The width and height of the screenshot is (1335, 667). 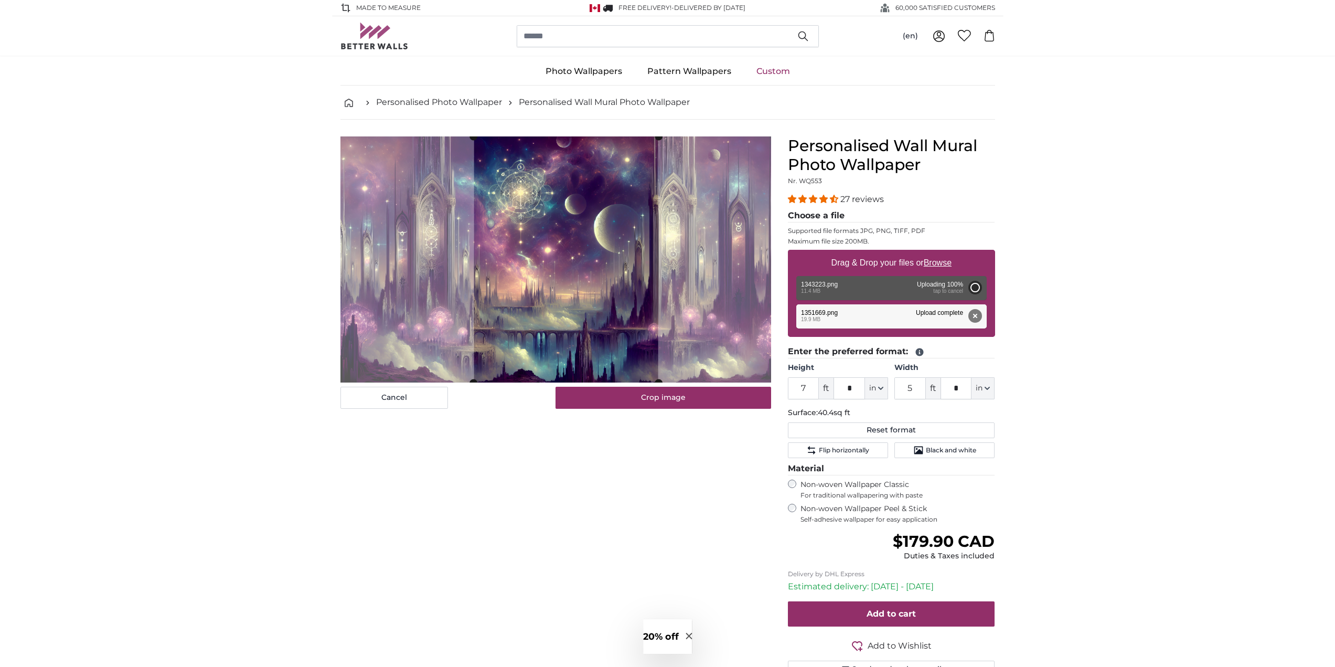 What do you see at coordinates (604, 102) in the screenshot?
I see `a: Personalised Wall Mural Photo Wallpaper` at bounding box center [604, 102].